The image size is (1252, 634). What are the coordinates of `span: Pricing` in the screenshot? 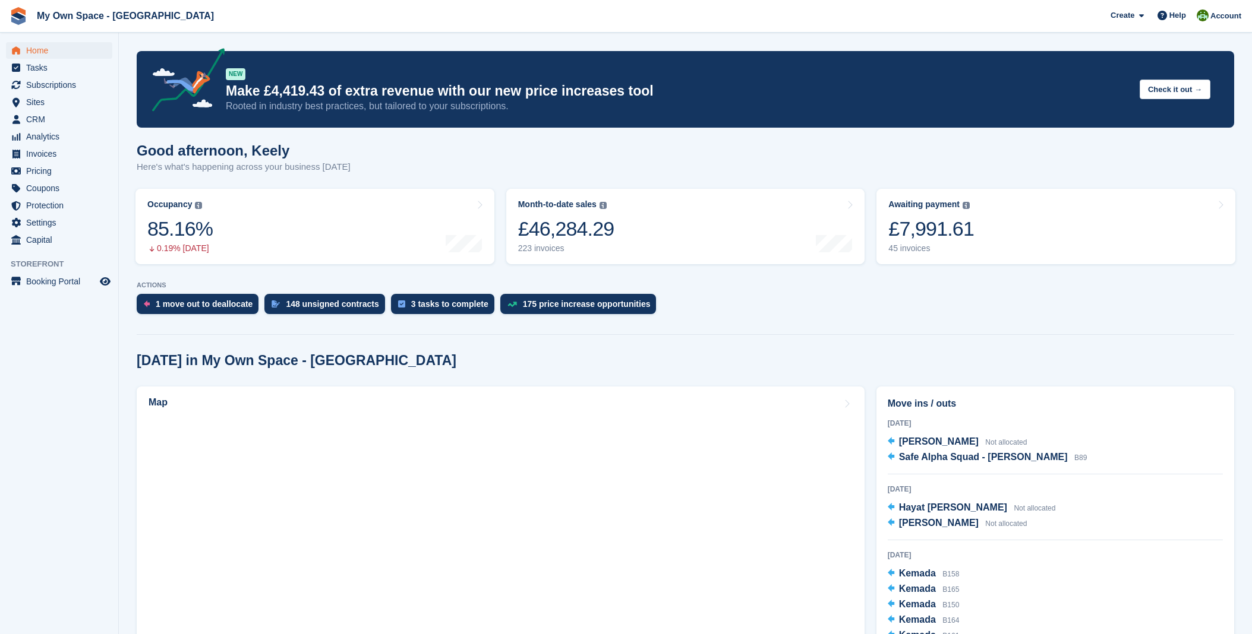 It's located at (62, 171).